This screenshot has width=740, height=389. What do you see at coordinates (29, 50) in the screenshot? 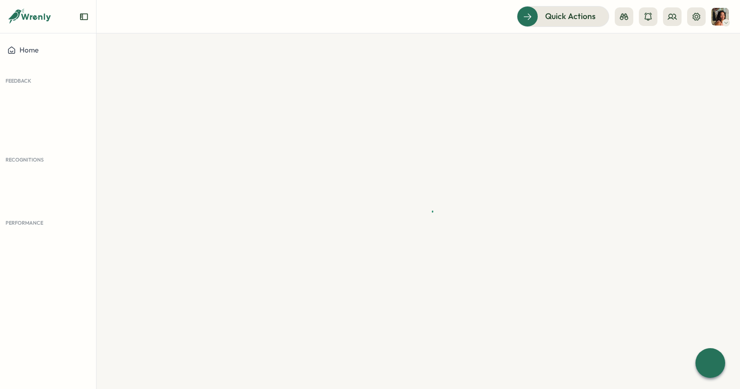
I see `span: Home` at bounding box center [29, 50].